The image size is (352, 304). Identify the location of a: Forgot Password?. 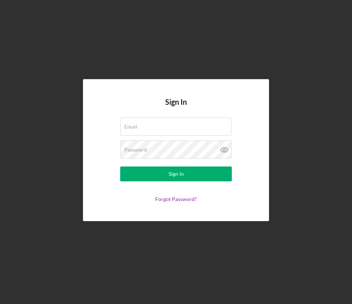
(176, 199).